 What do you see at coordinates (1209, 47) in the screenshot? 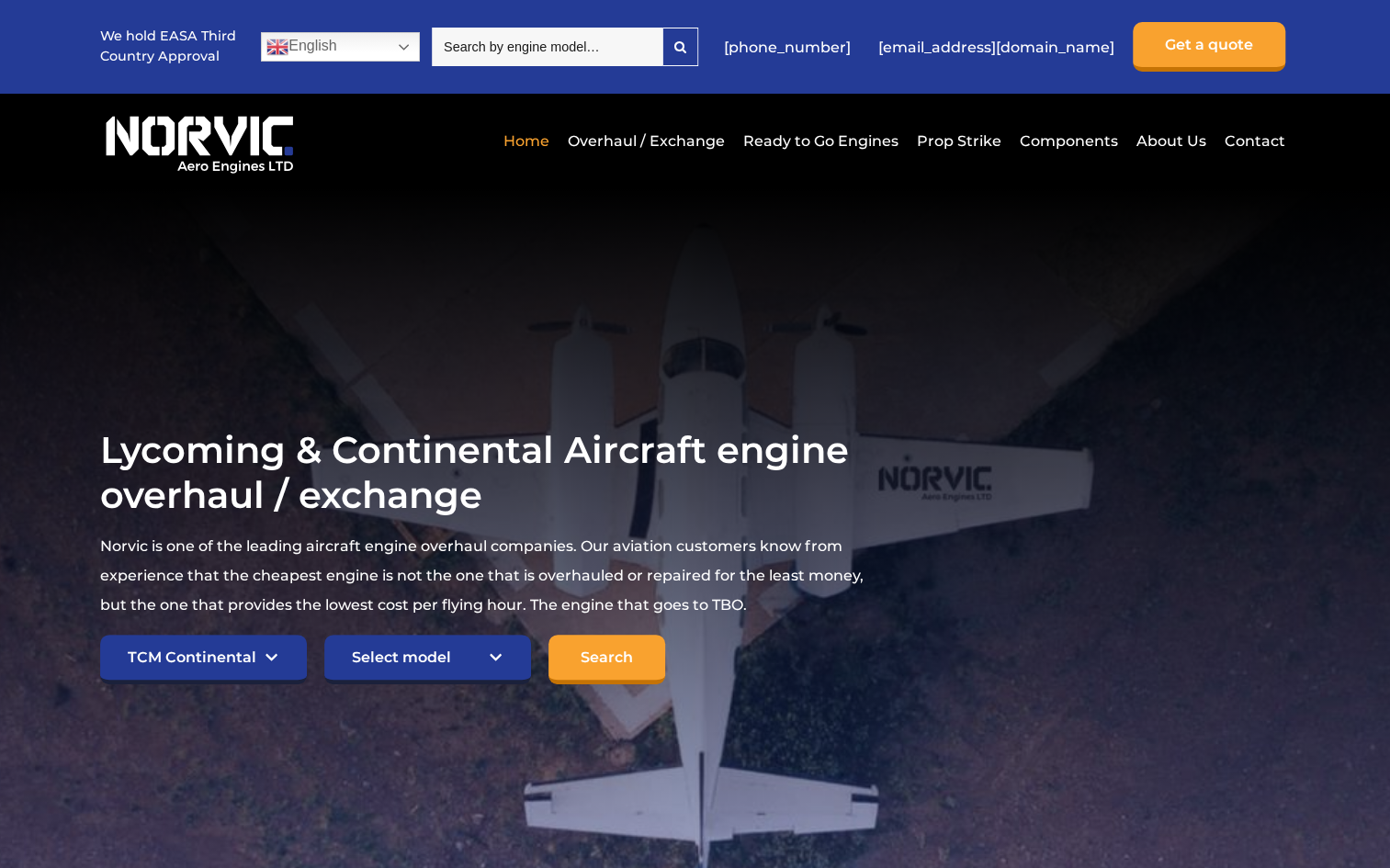
I see `a: Get a quote` at bounding box center [1209, 47].